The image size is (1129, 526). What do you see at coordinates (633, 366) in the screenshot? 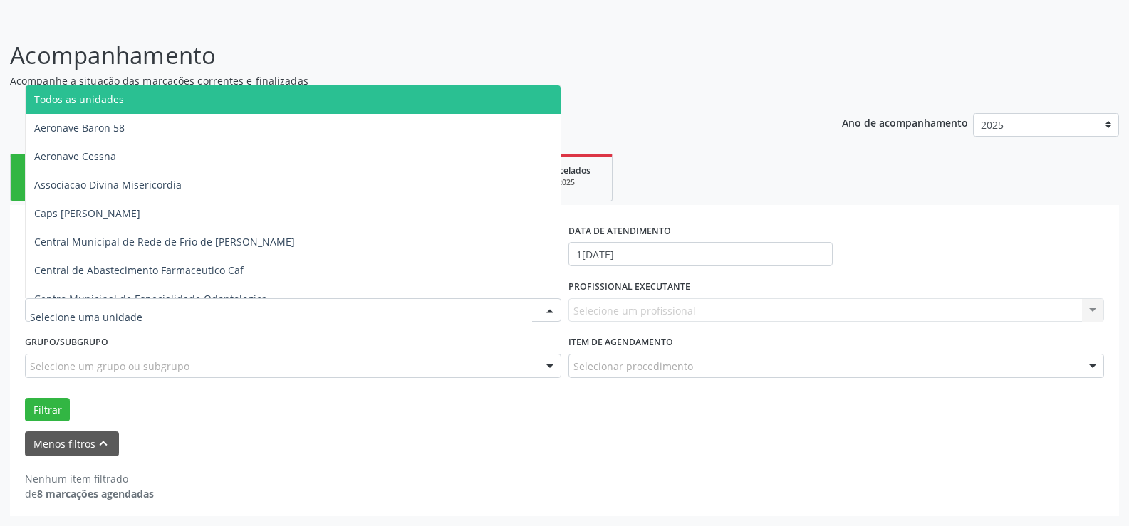
I see `span: Selecionar procedimento` at bounding box center [633, 366].